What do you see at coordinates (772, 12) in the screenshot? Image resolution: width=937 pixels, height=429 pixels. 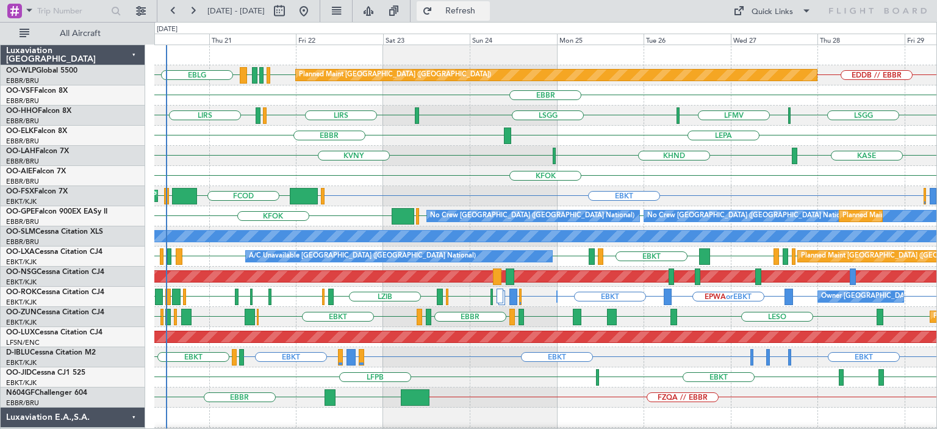 I see `div: Quick Links` at bounding box center [772, 12].